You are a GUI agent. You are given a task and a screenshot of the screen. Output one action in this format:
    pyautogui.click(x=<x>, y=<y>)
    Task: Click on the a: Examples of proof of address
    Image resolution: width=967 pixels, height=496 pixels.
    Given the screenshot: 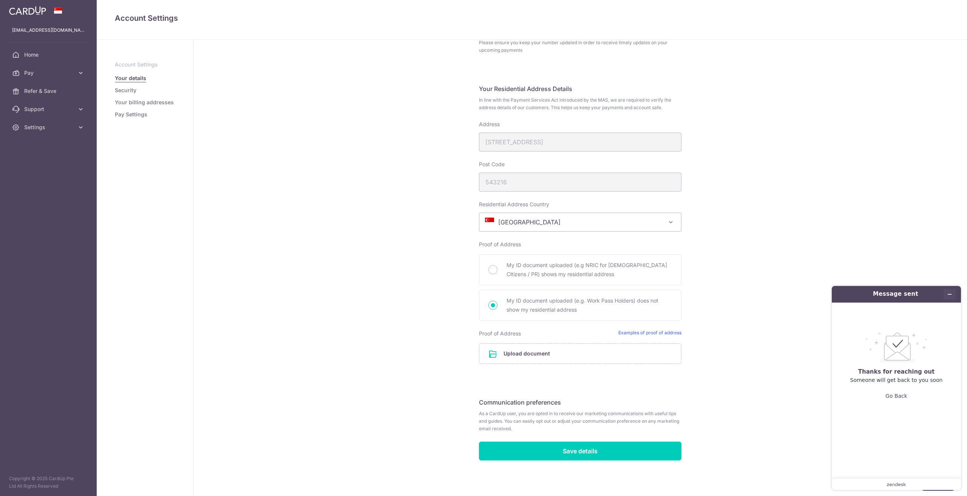 What is the action you would take?
    pyautogui.click(x=650, y=334)
    